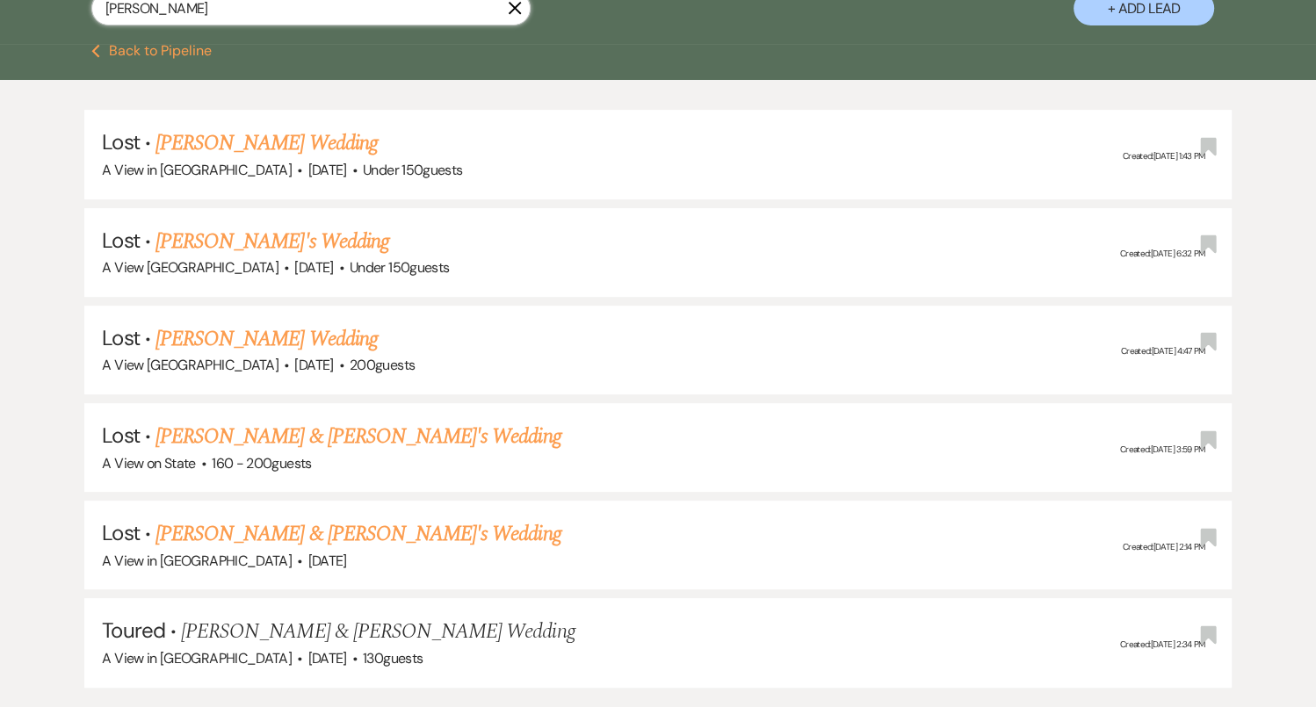  Describe the element at coordinates (148, 463) in the screenshot. I see `span: A View on State` at that location.